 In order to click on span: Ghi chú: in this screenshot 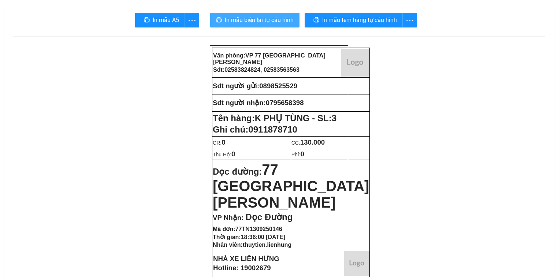, I will do `click(255, 129)`.